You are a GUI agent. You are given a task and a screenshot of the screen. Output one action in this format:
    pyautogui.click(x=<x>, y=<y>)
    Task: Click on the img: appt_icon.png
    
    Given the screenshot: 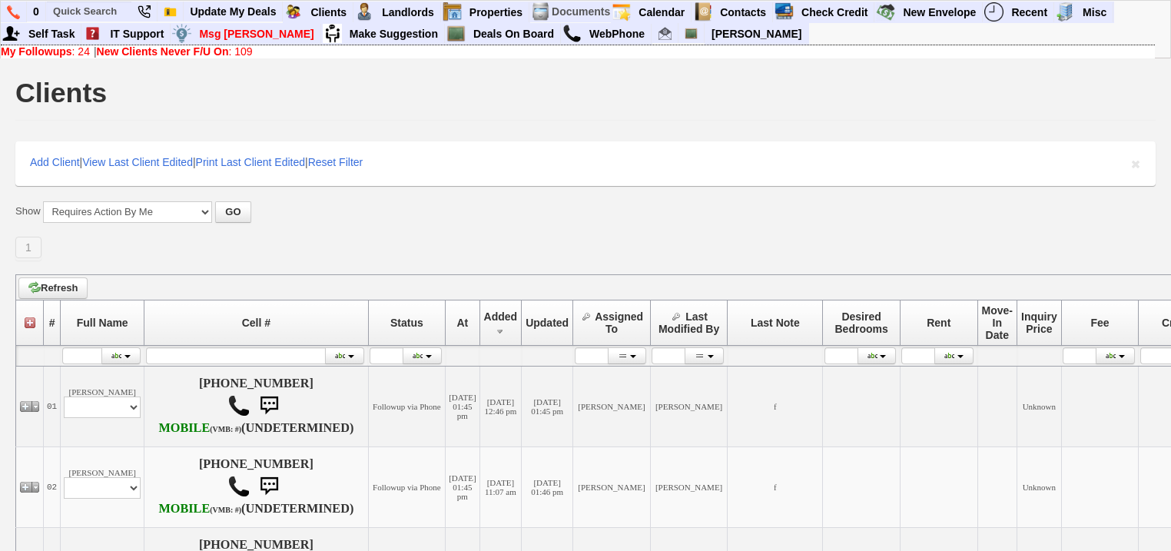 What is the action you would take?
    pyautogui.click(x=621, y=12)
    